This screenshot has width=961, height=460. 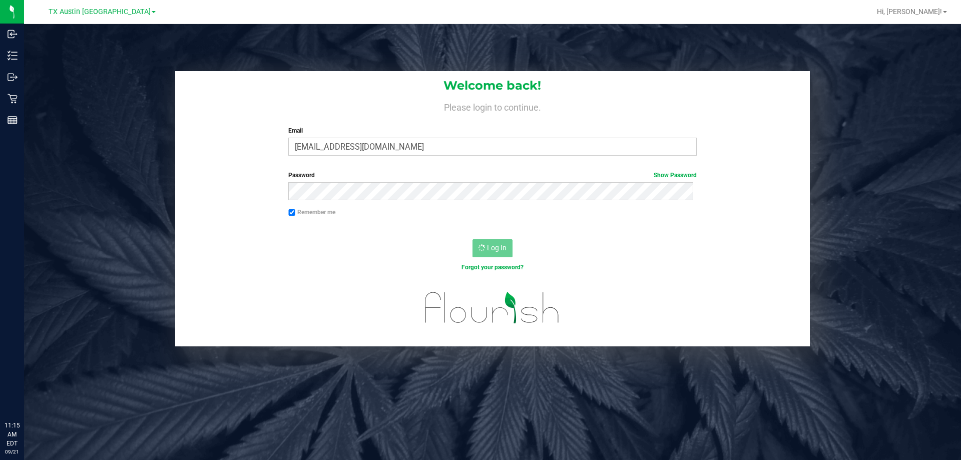 I want to click on label: Email, so click(x=492, y=131).